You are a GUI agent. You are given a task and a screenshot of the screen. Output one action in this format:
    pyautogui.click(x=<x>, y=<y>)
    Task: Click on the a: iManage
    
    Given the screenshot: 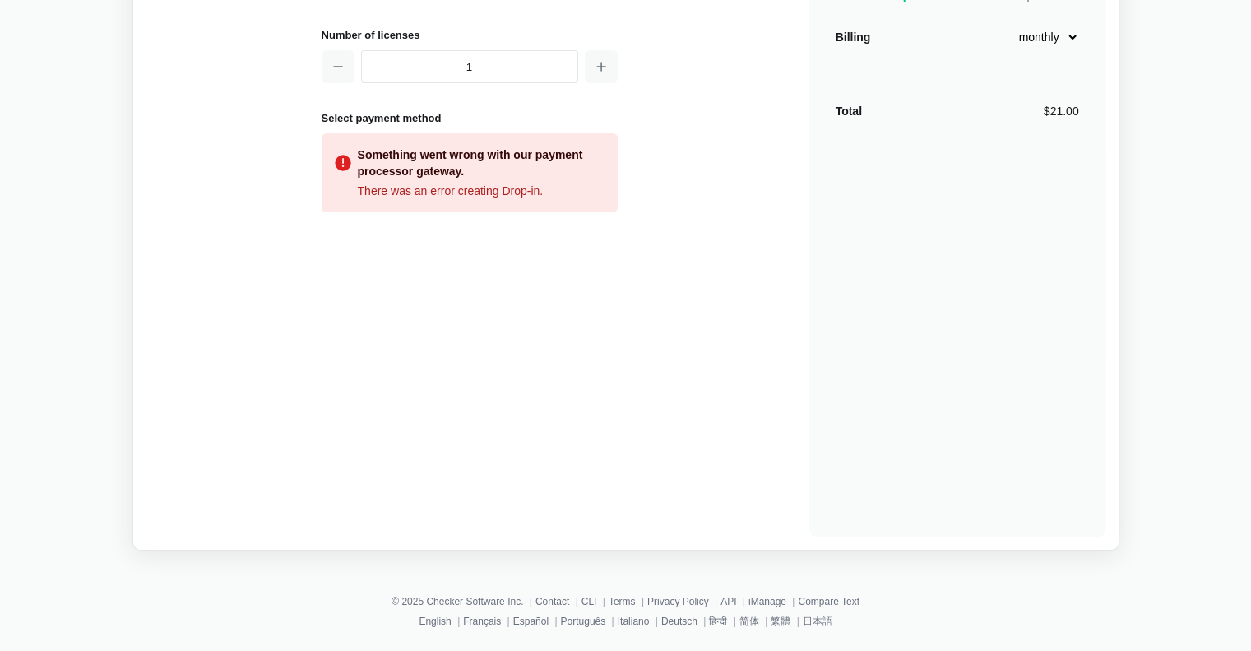 What is the action you would take?
    pyautogui.click(x=767, y=601)
    